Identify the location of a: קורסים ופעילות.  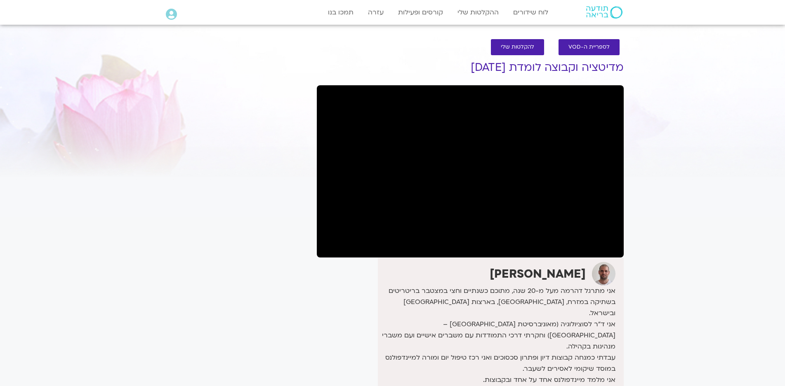
(420, 12).